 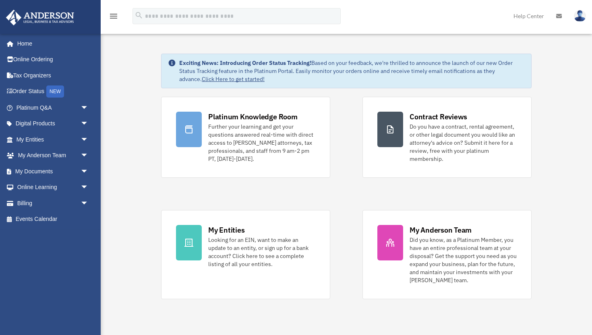 What do you see at coordinates (447, 137) in the screenshot?
I see `a: Contract Reviews Do you have a contract, rental agreement, or other legal document you would like...` at bounding box center [447, 137].